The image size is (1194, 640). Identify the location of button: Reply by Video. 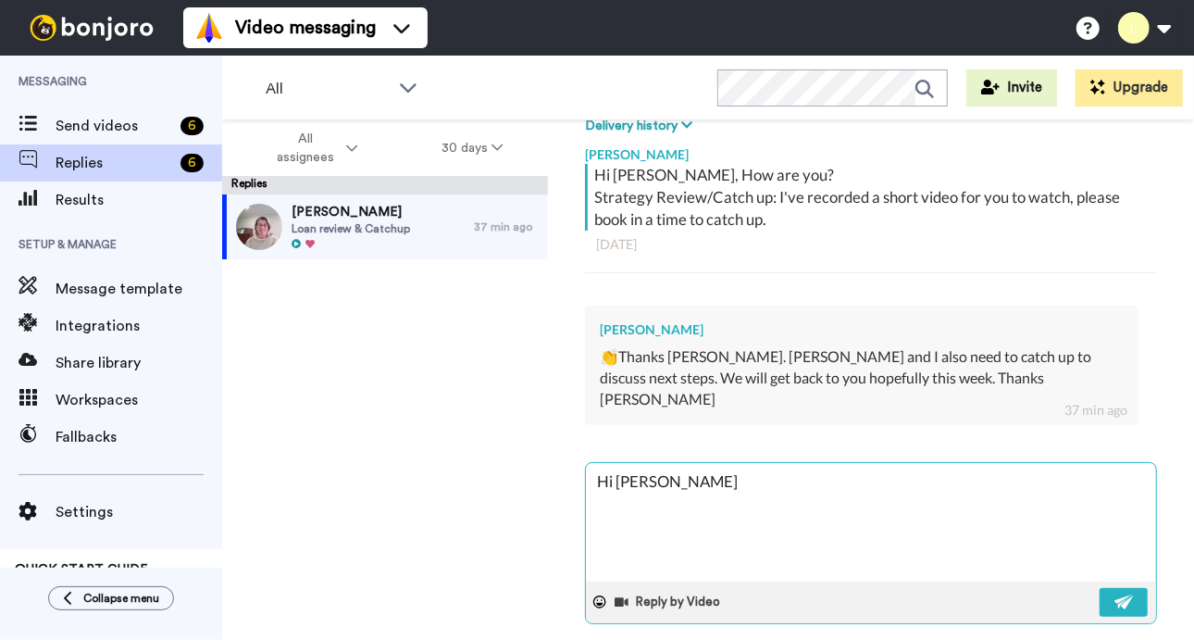
(670, 602).